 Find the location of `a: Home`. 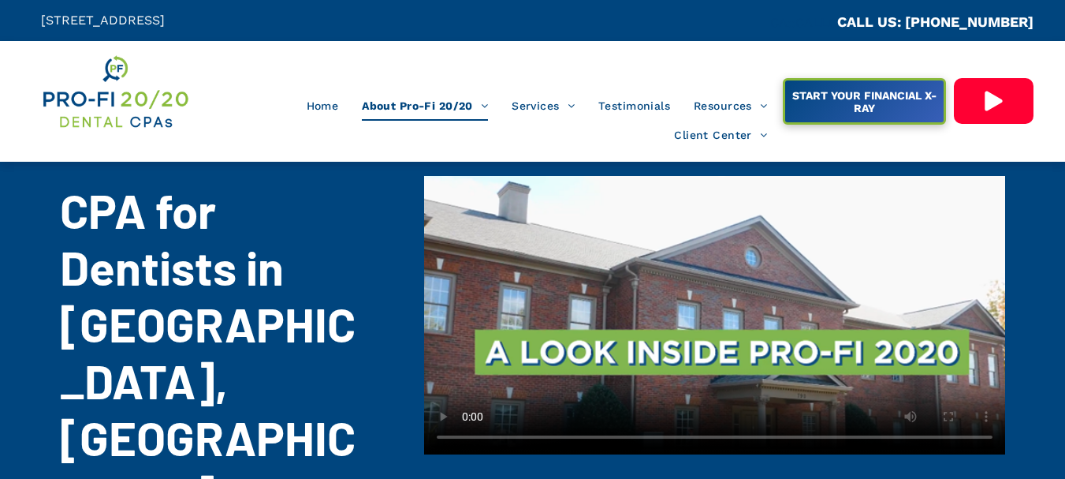

a: Home is located at coordinates (323, 106).